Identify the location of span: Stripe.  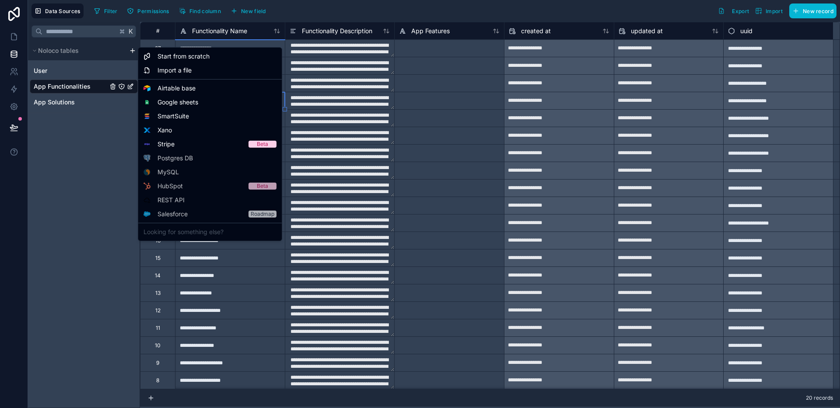
(166, 144).